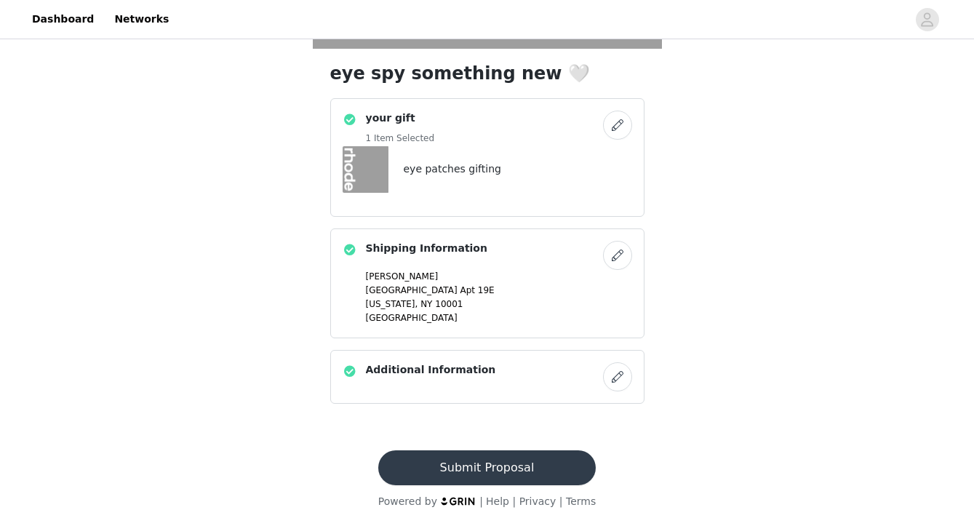 The image size is (974, 526). What do you see at coordinates (488, 157) in the screenshot?
I see `div: your gift` at bounding box center [488, 157].